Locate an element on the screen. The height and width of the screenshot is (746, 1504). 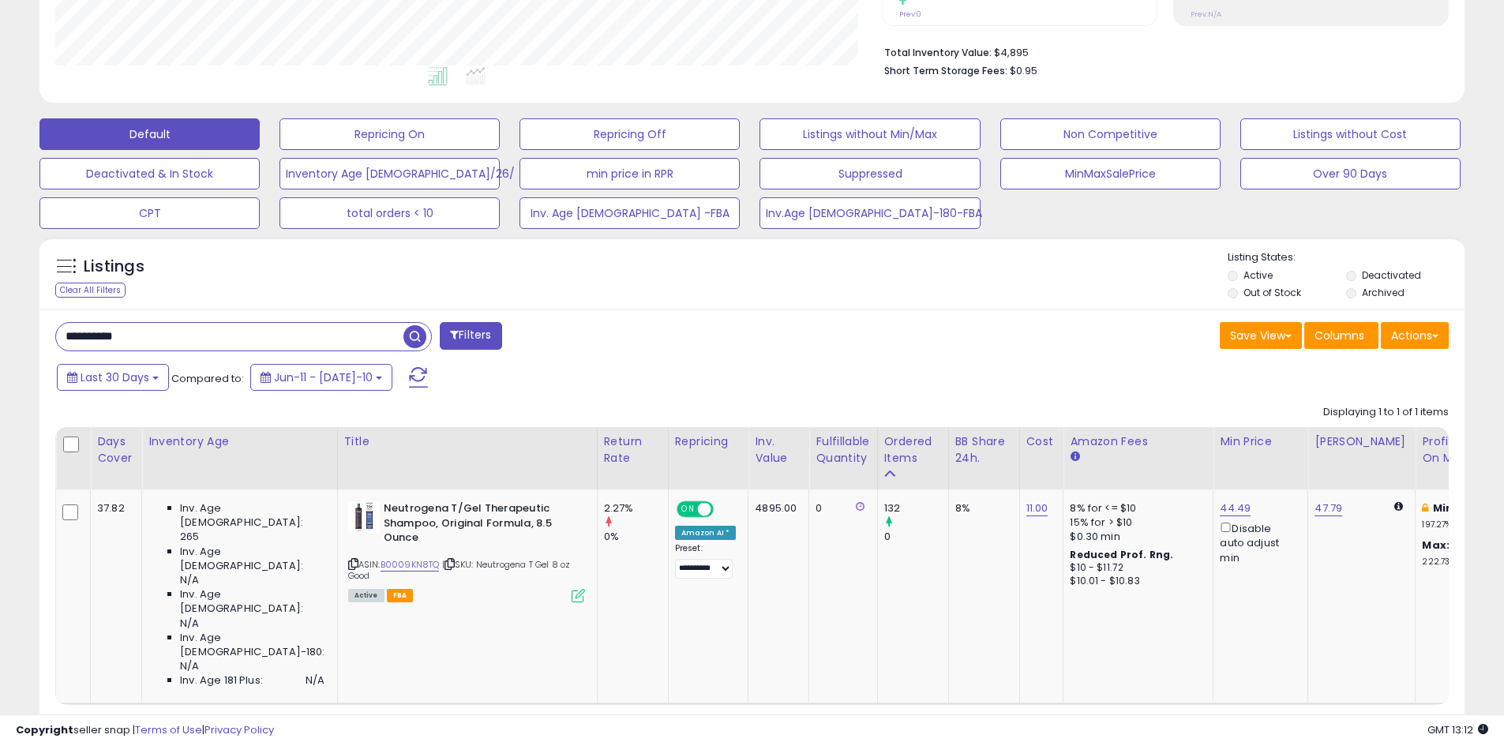
div: 132 is located at coordinates (916, 508).